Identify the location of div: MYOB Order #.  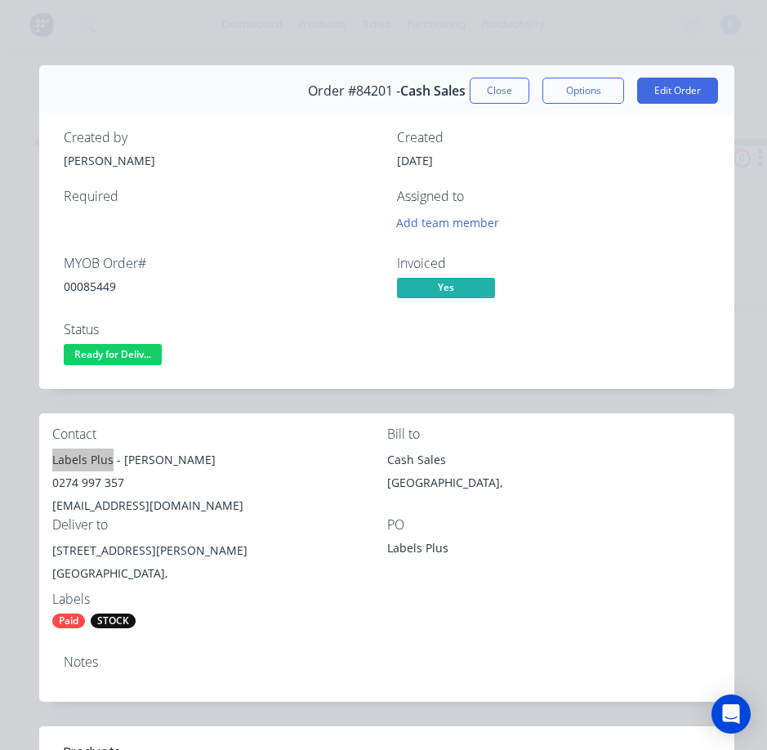
(221, 263).